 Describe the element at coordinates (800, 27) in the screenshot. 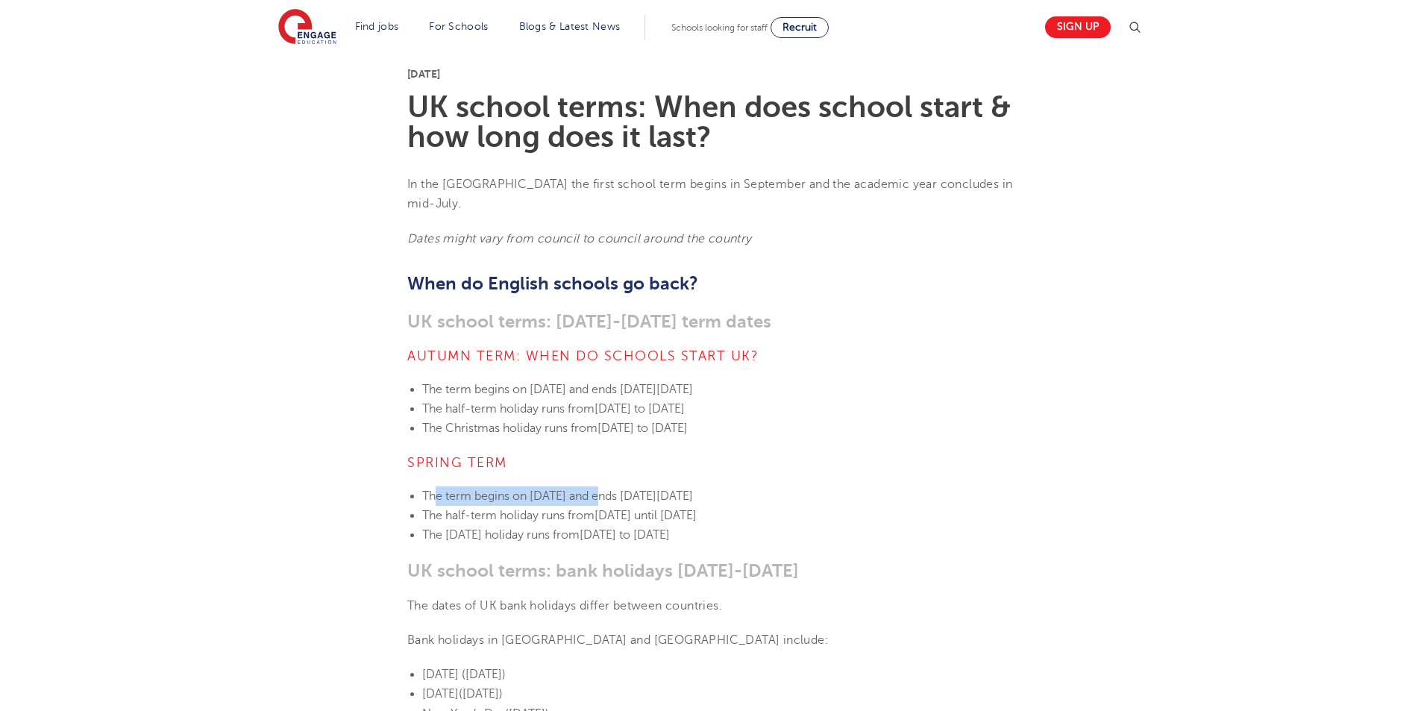

I see `span: Recruit` at that location.